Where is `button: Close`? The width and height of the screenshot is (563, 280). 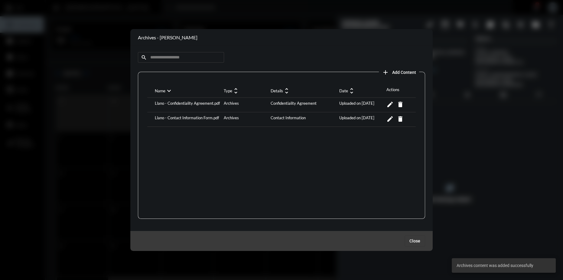
button: Close is located at coordinates (415, 241).